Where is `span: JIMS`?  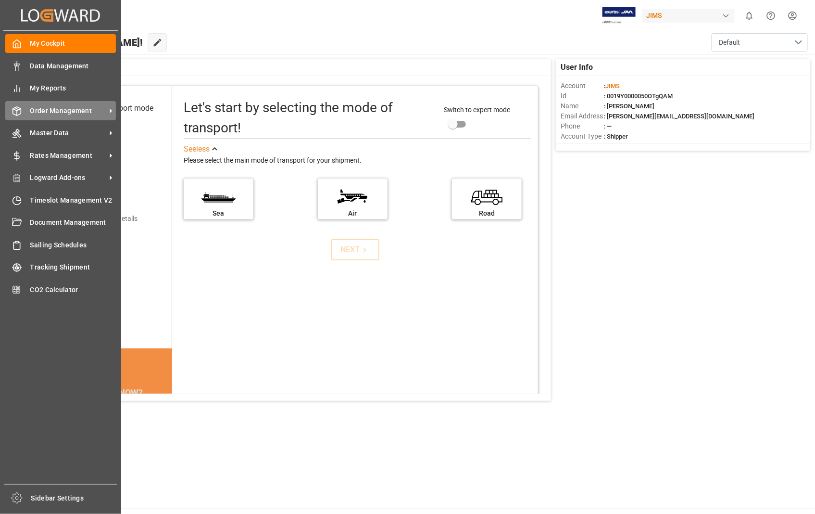 span: JIMS is located at coordinates (613, 86).